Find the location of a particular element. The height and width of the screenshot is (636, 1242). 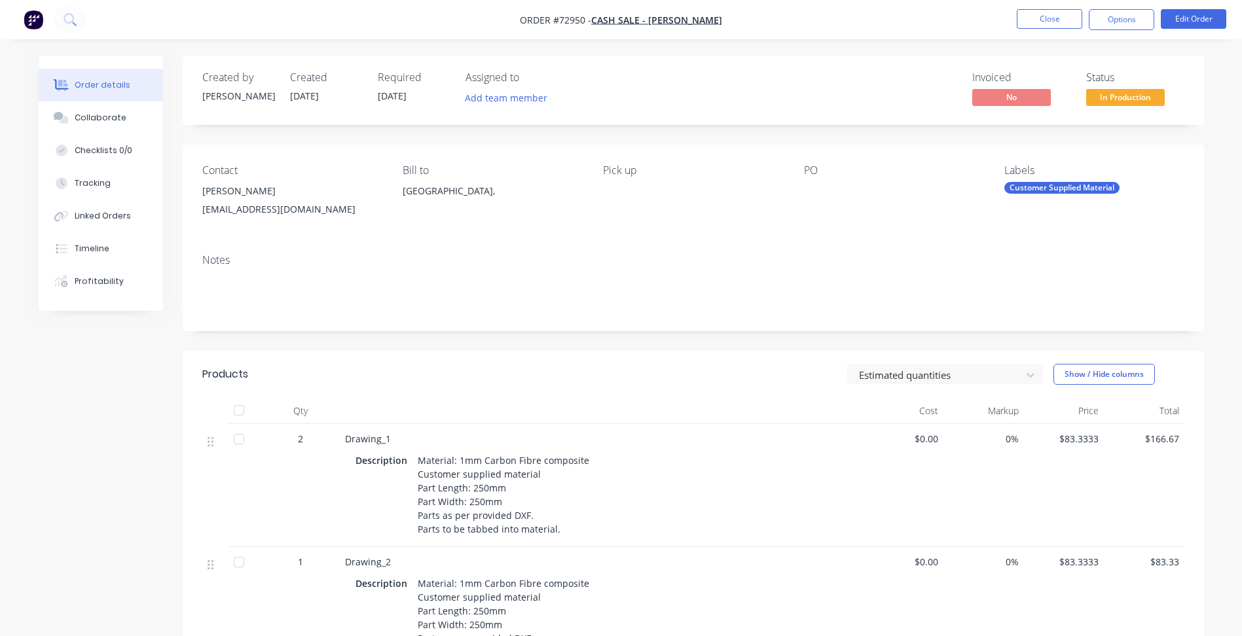

span: $166.67 is located at coordinates (1144, 439).